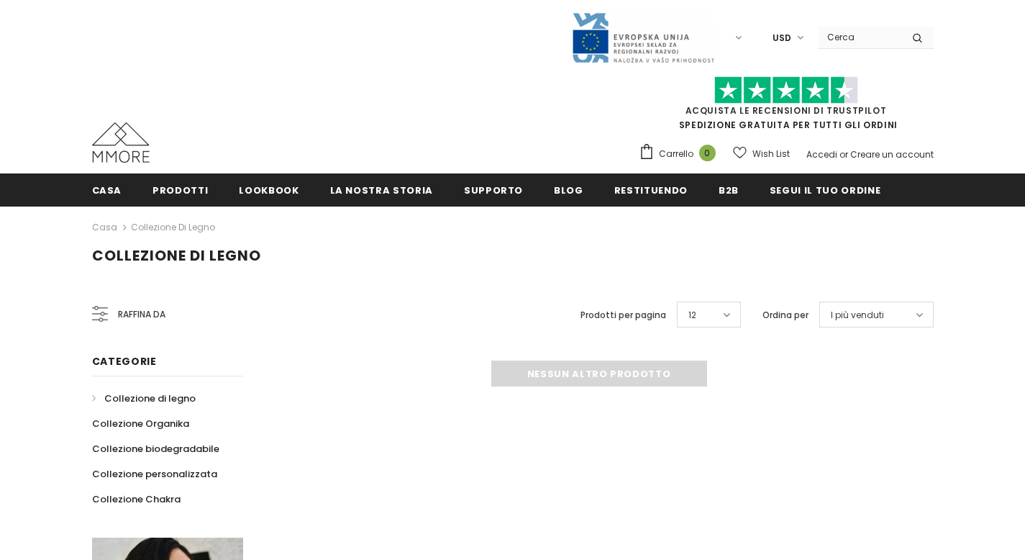  I want to click on a: Restituendo, so click(651, 189).